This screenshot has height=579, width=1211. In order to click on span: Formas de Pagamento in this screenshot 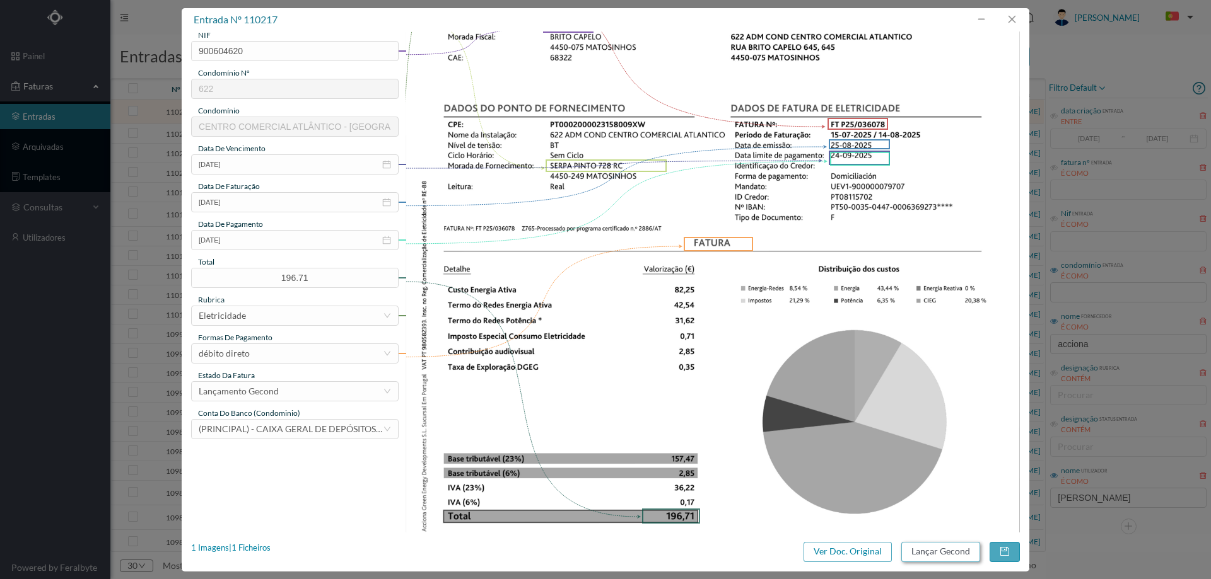, I will do `click(235, 337)`.